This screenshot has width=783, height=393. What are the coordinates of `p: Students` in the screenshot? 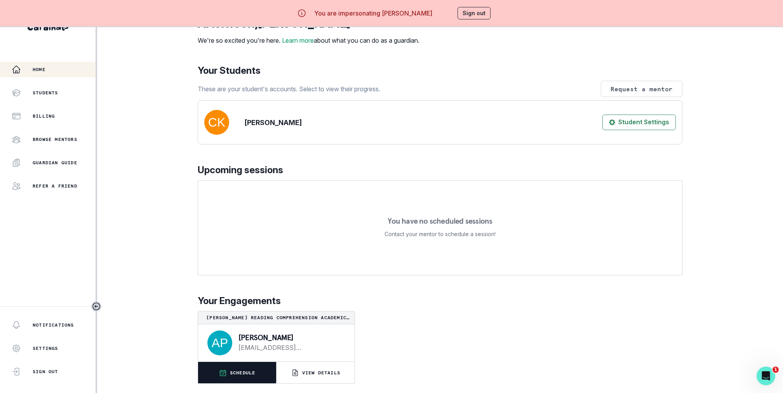 It's located at (45, 93).